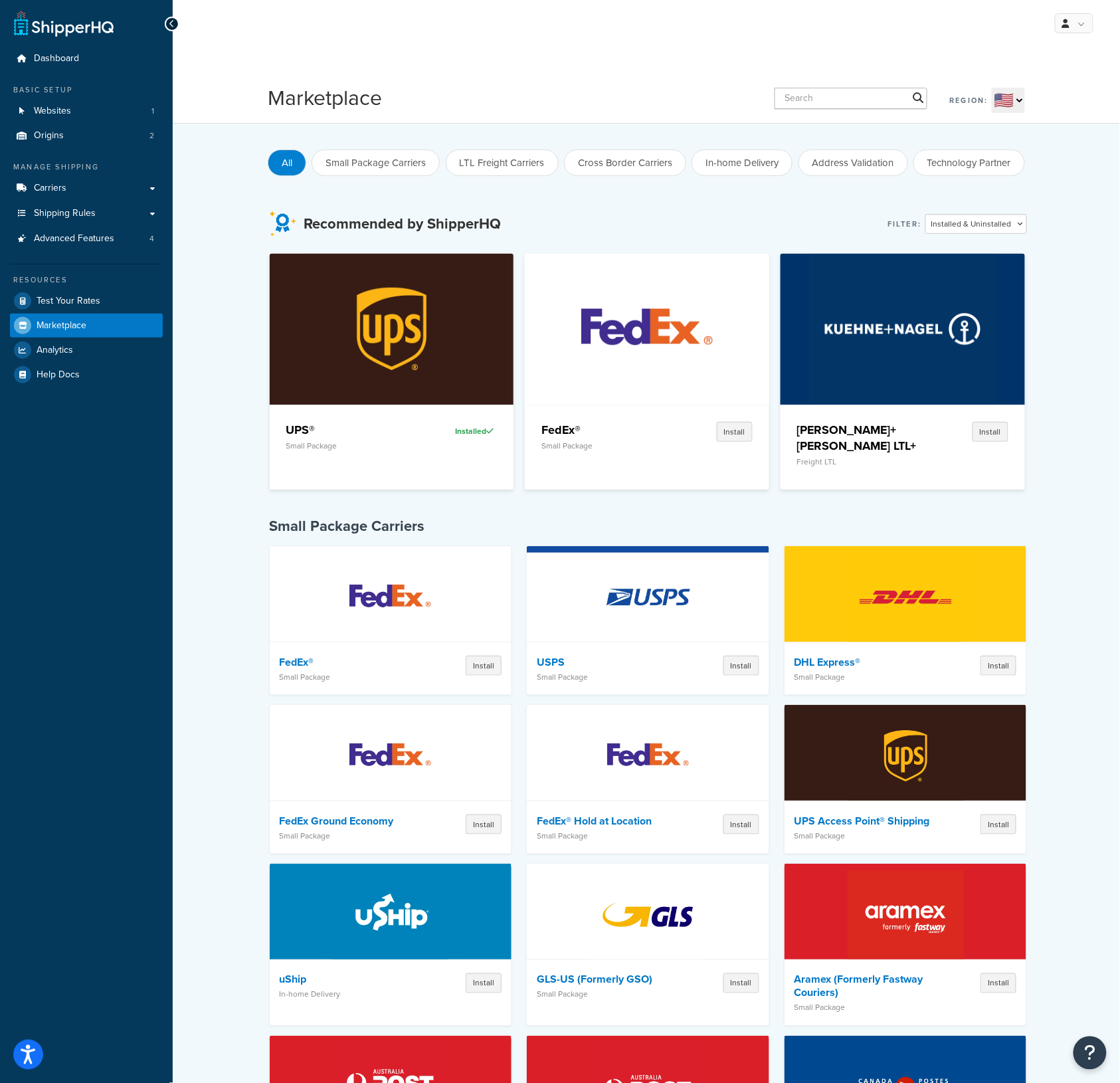  What do you see at coordinates (86, 350) in the screenshot?
I see `a: Analytics` at bounding box center [86, 350].